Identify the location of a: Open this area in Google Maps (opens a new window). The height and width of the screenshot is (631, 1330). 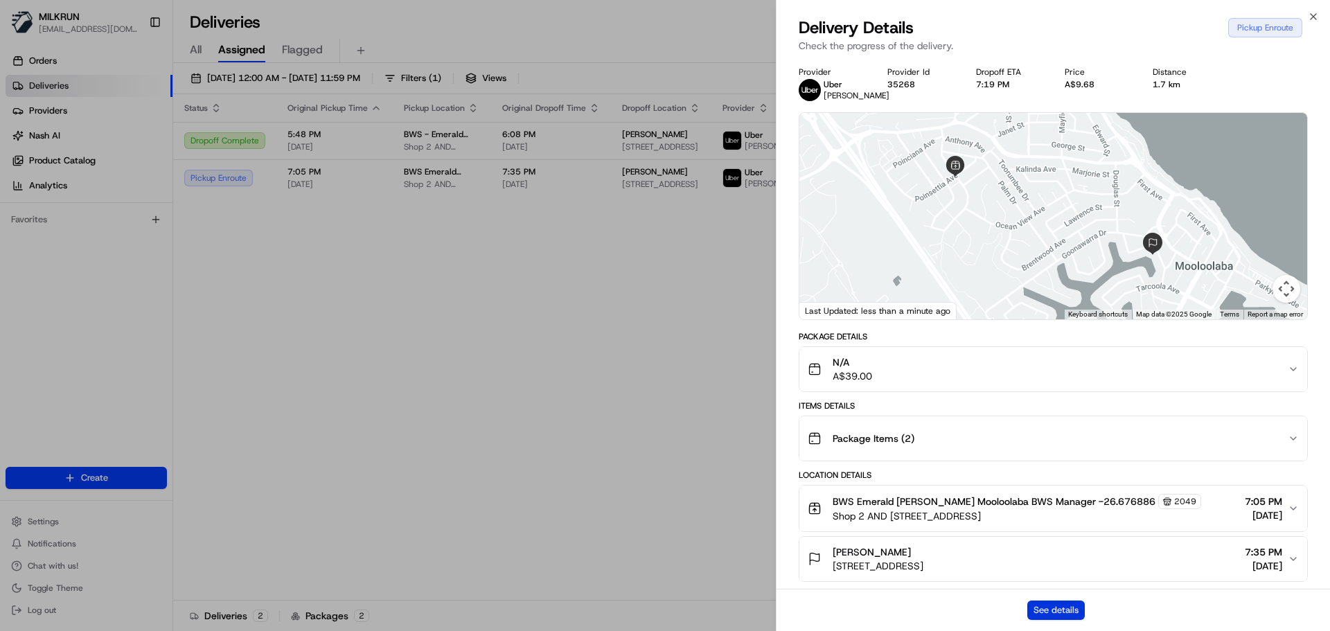
(826, 310).